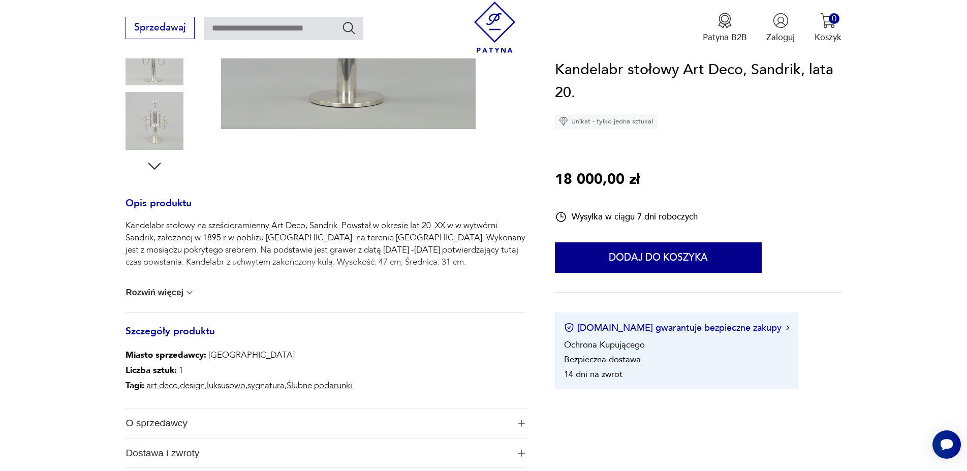  Describe the element at coordinates (564, 121) in the screenshot. I see `img: Ikona diamentu` at that location.